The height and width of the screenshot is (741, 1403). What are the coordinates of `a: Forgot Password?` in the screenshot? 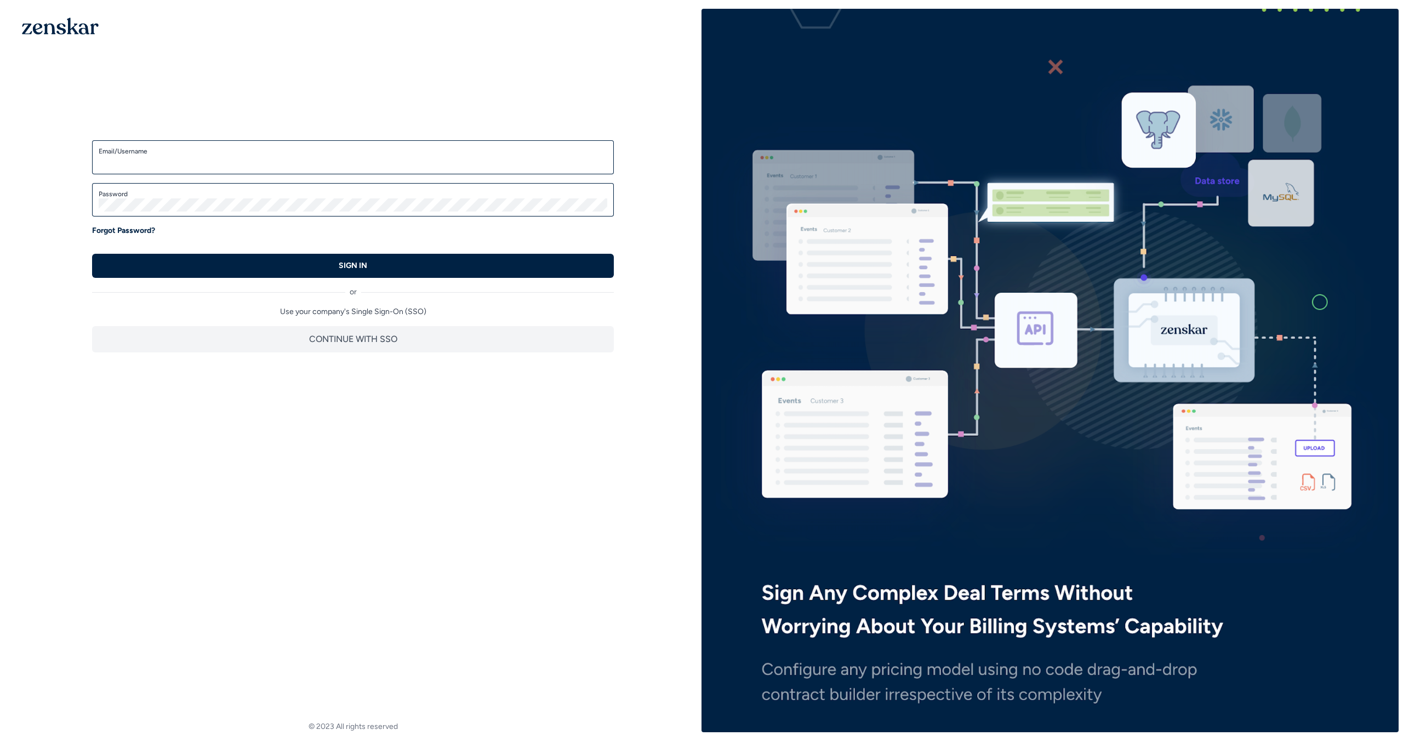 It's located at (123, 231).